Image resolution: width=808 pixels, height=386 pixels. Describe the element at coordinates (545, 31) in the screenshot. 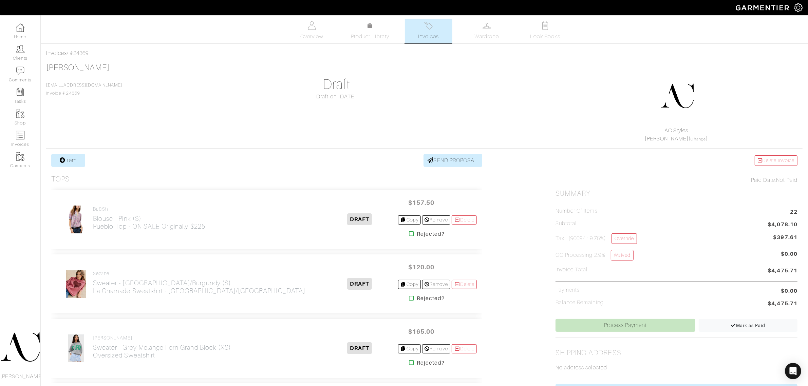

I see `a: Look Books` at that location.